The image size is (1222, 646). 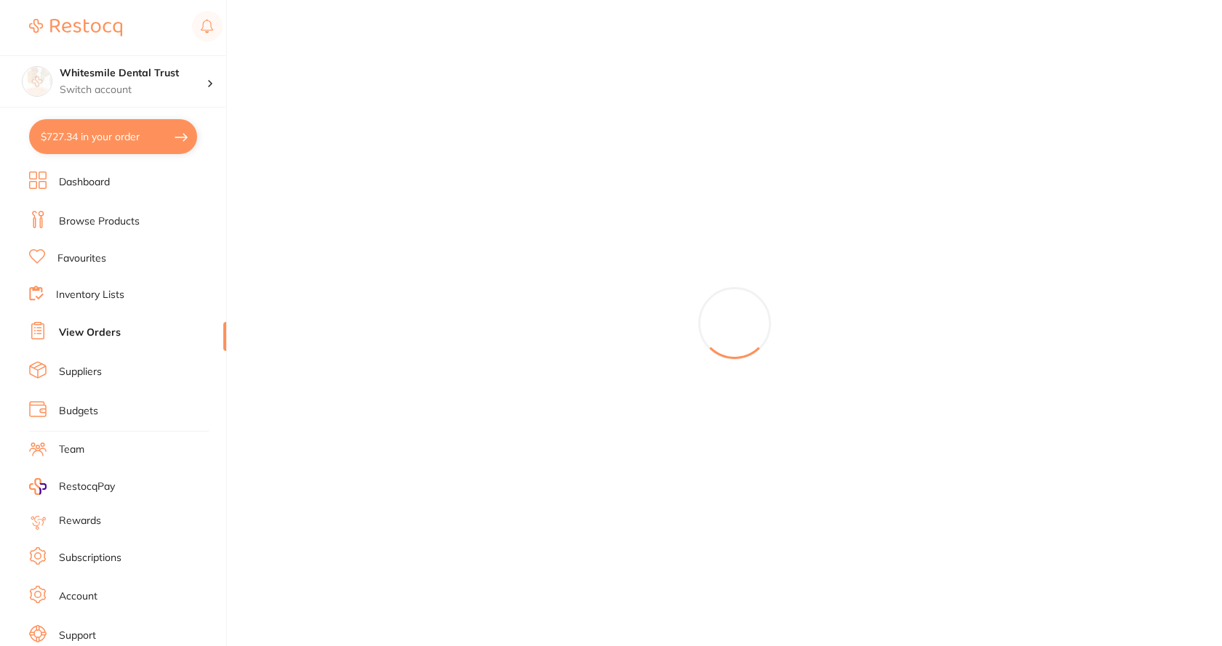 What do you see at coordinates (71, 450) in the screenshot?
I see `a: Team` at bounding box center [71, 450].